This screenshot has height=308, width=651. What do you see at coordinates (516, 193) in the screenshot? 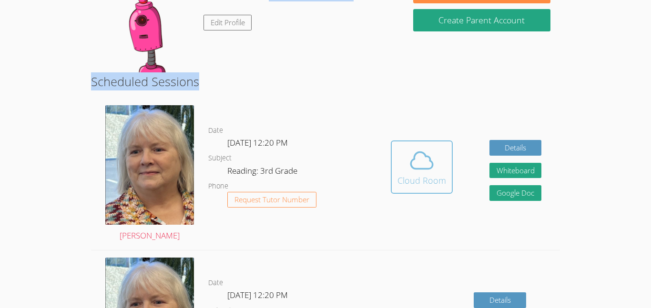
I see `a: Google Doc` at bounding box center [516, 193].